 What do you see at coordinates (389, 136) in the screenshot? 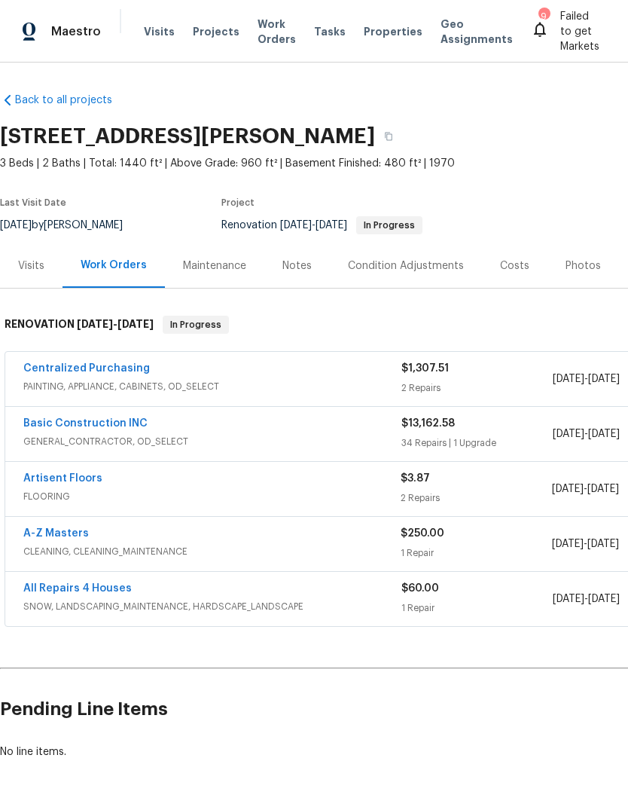
I see `button: Copy Address` at bounding box center [389, 136].